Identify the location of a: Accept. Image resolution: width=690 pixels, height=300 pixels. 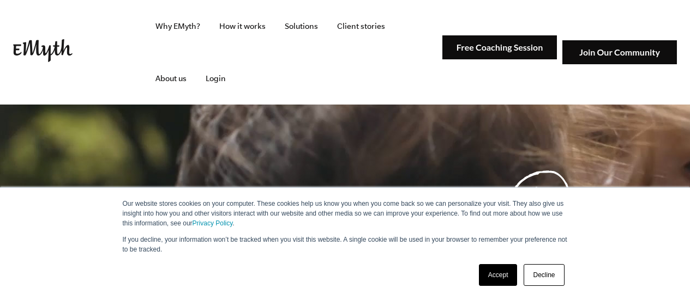
(498, 275).